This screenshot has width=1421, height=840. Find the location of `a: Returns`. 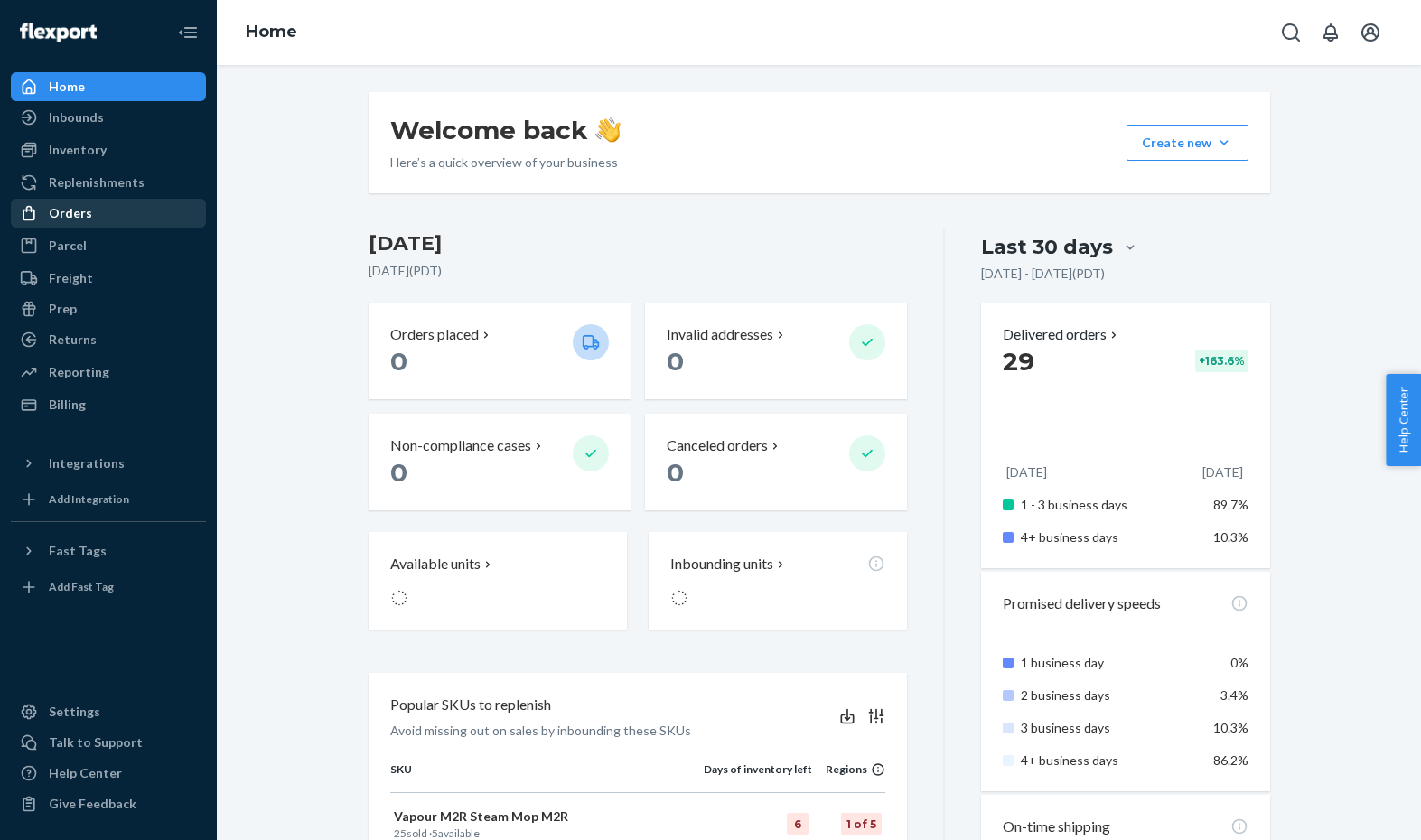

a: Returns is located at coordinates (109, 339).